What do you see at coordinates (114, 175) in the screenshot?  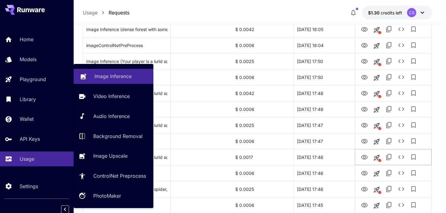 I see `a: ControlNet Preprocess` at bounding box center [114, 175].